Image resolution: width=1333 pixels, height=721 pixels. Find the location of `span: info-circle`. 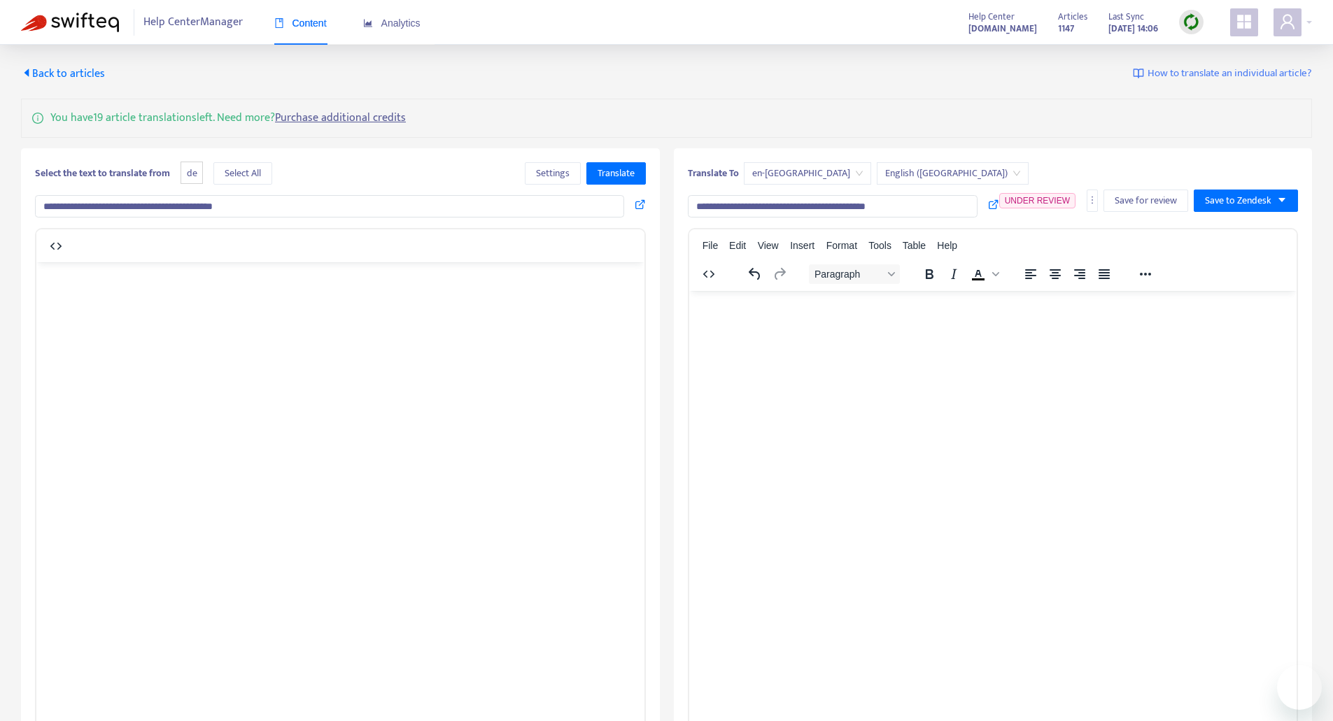

span: info-circle is located at coordinates (38, 117).